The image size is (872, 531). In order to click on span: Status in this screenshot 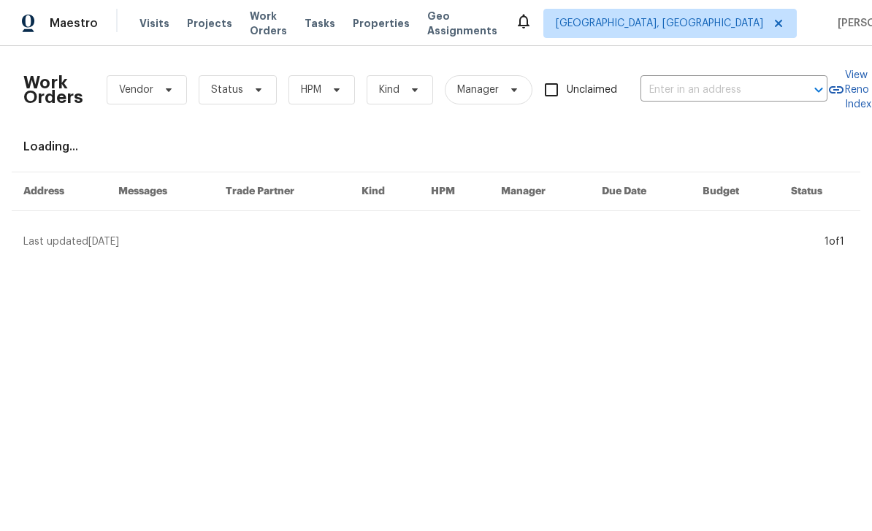, I will do `click(227, 90)`.